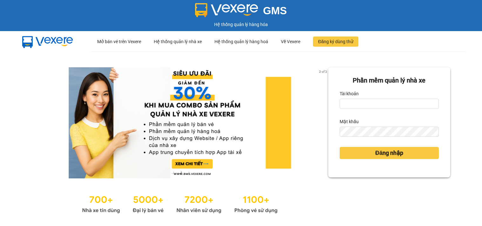 This screenshot has height=226, width=482. What do you see at coordinates (180, 172) in the screenshot?
I see `li: slide item 2` at bounding box center [180, 172].